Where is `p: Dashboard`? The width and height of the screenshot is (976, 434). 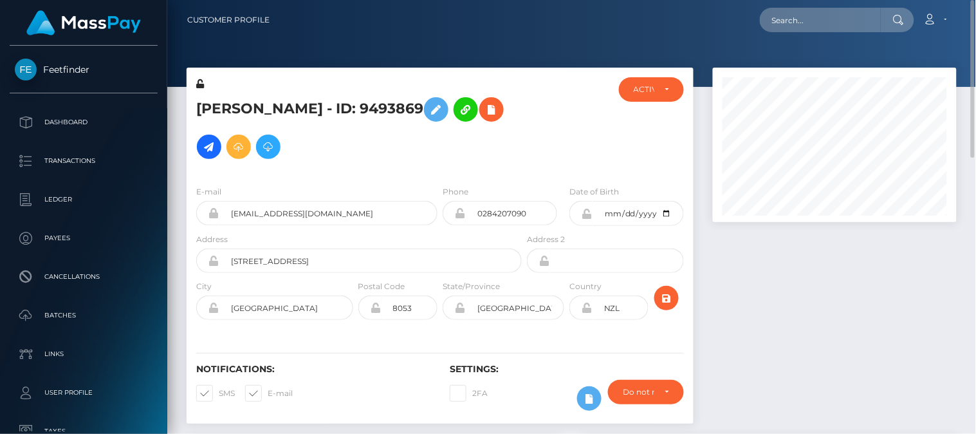 p: Dashboard is located at coordinates (84, 122).